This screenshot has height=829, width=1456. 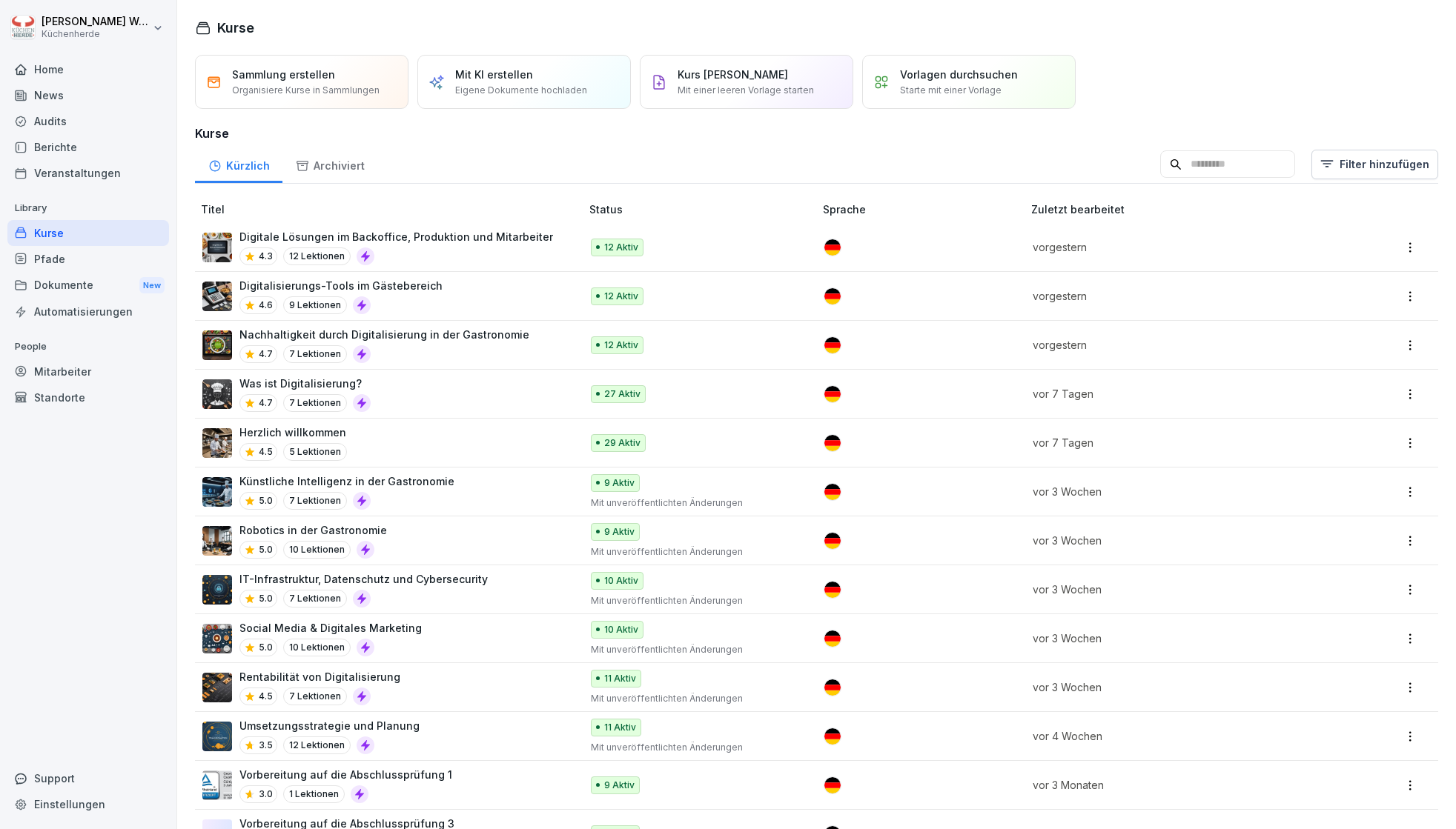 What do you see at coordinates (346, 775) in the screenshot?
I see `p: Vorbereitung auf die Abschlussprüfung 1` at bounding box center [346, 775].